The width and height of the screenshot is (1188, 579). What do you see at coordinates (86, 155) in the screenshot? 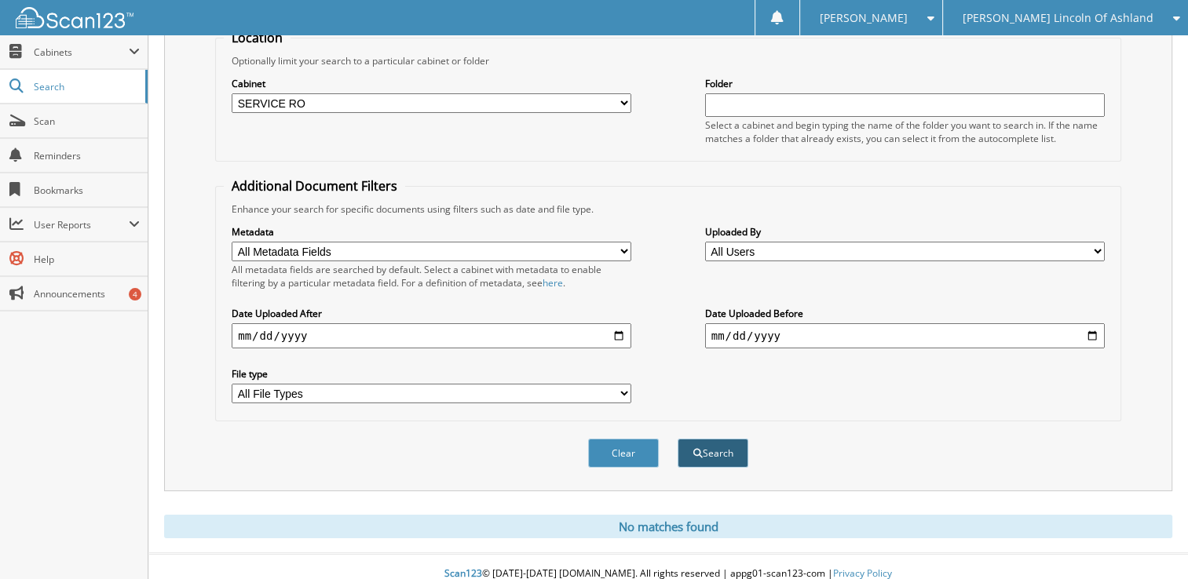
I see `span: Reminders` at bounding box center [86, 155].